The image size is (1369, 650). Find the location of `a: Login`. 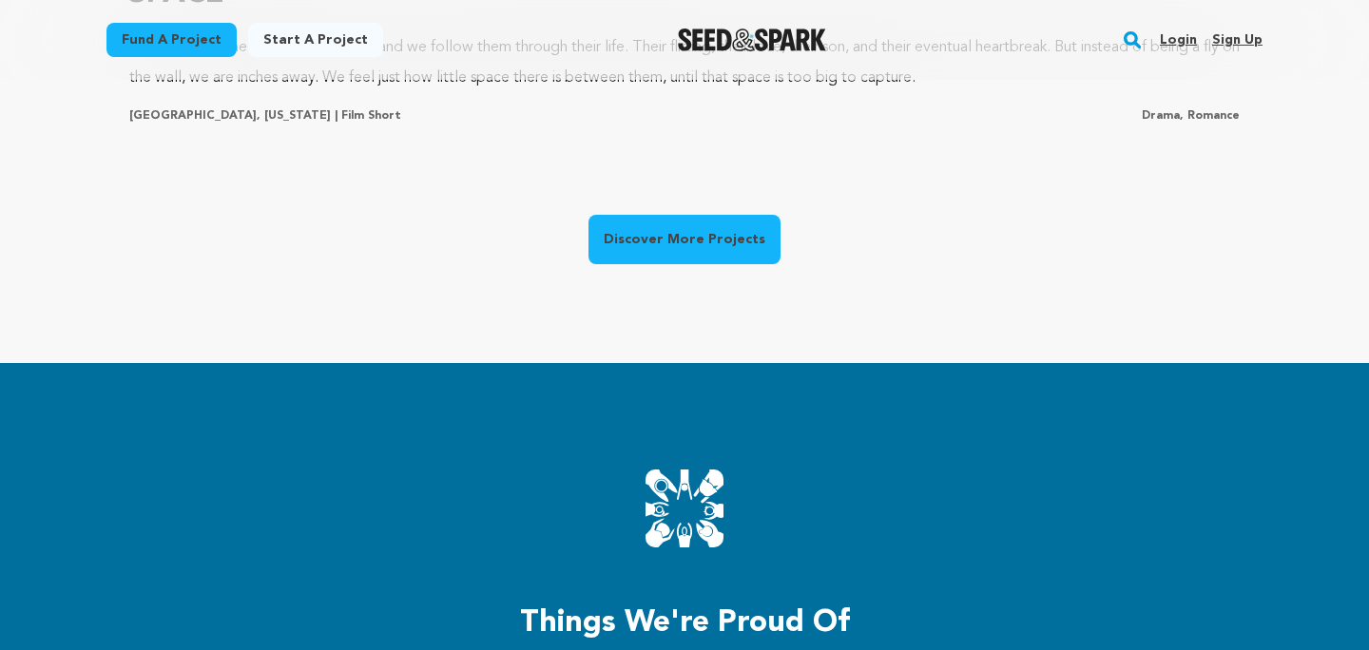

a: Login is located at coordinates (1178, 40).